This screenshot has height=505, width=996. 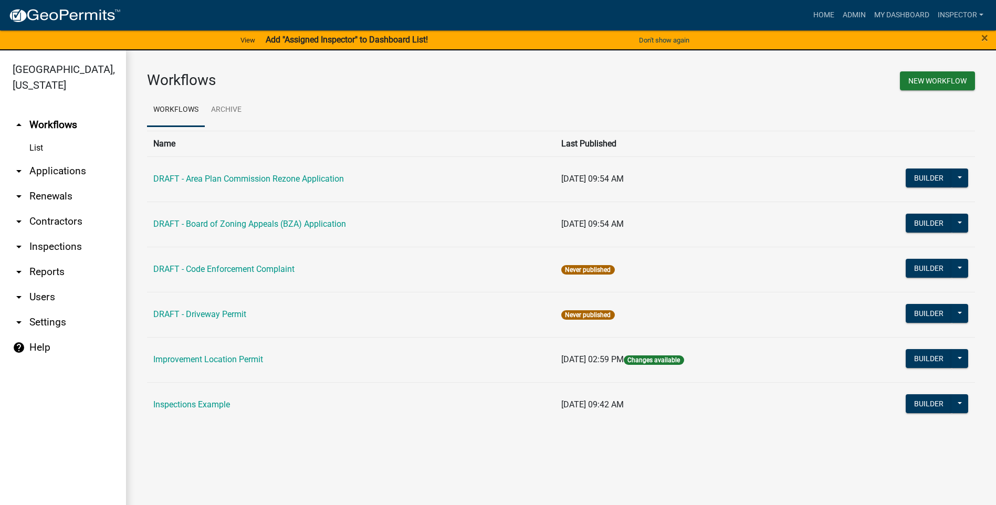 I want to click on th: Name, so click(x=351, y=143).